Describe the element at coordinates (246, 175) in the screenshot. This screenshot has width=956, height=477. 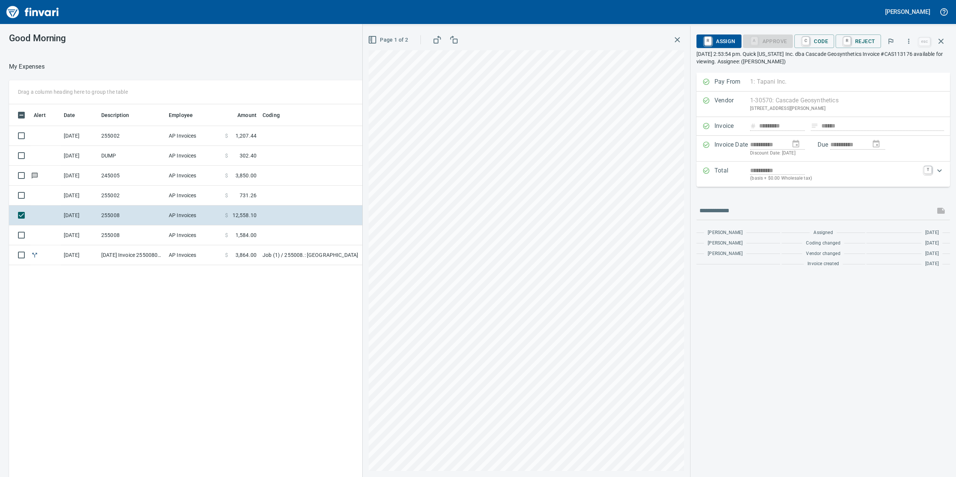
I see `span: 3,850.00` at that location.